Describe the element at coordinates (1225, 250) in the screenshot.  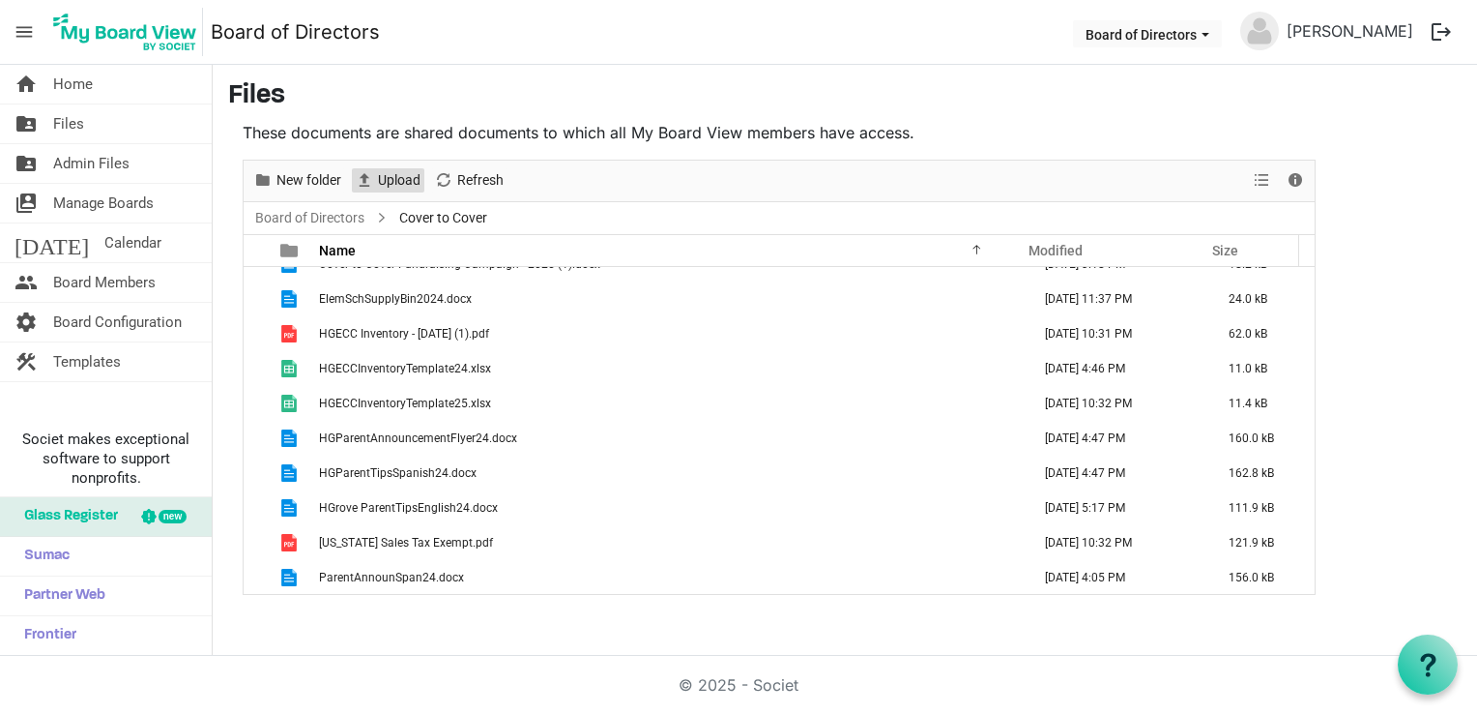
I see `span: Size` at that location.